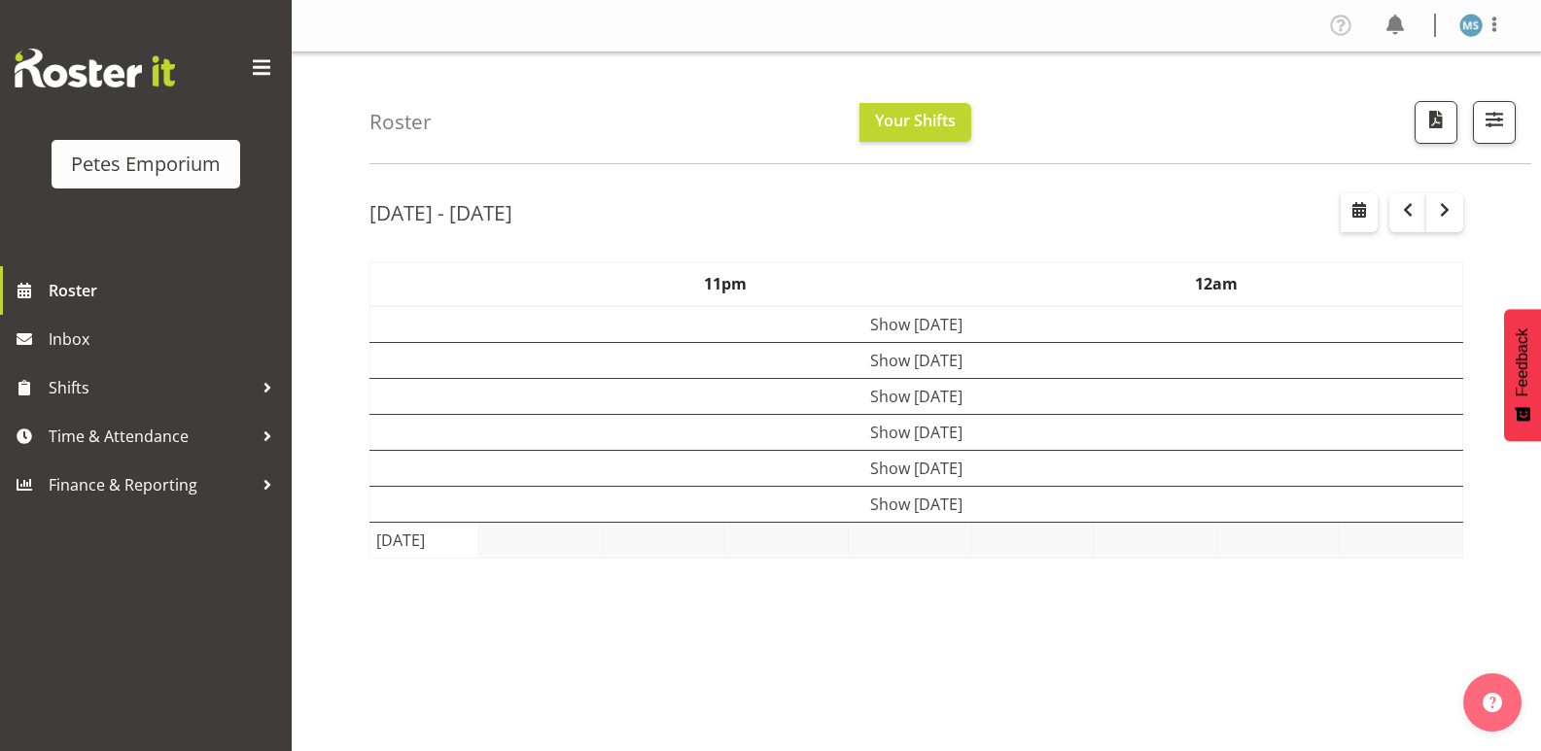 This screenshot has width=1541, height=751. What do you see at coordinates (401, 122) in the screenshot?
I see `h4: Roster` at bounding box center [401, 122].